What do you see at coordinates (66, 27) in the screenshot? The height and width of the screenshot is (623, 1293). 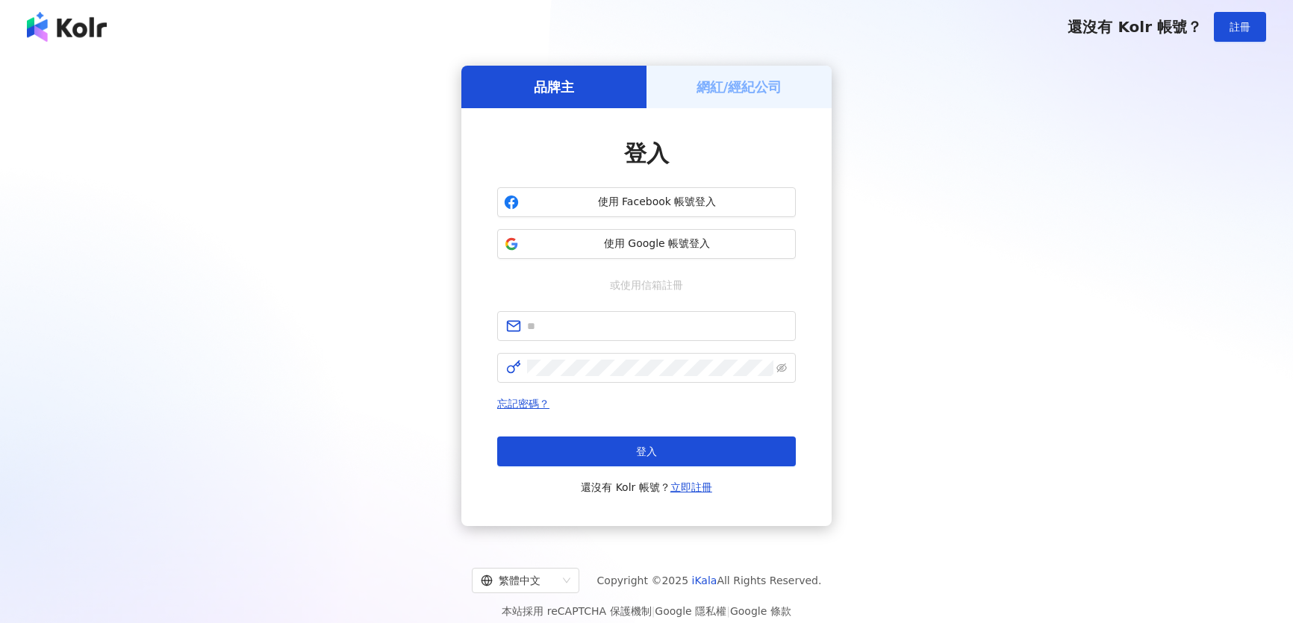 I see `img: logo` at bounding box center [66, 27].